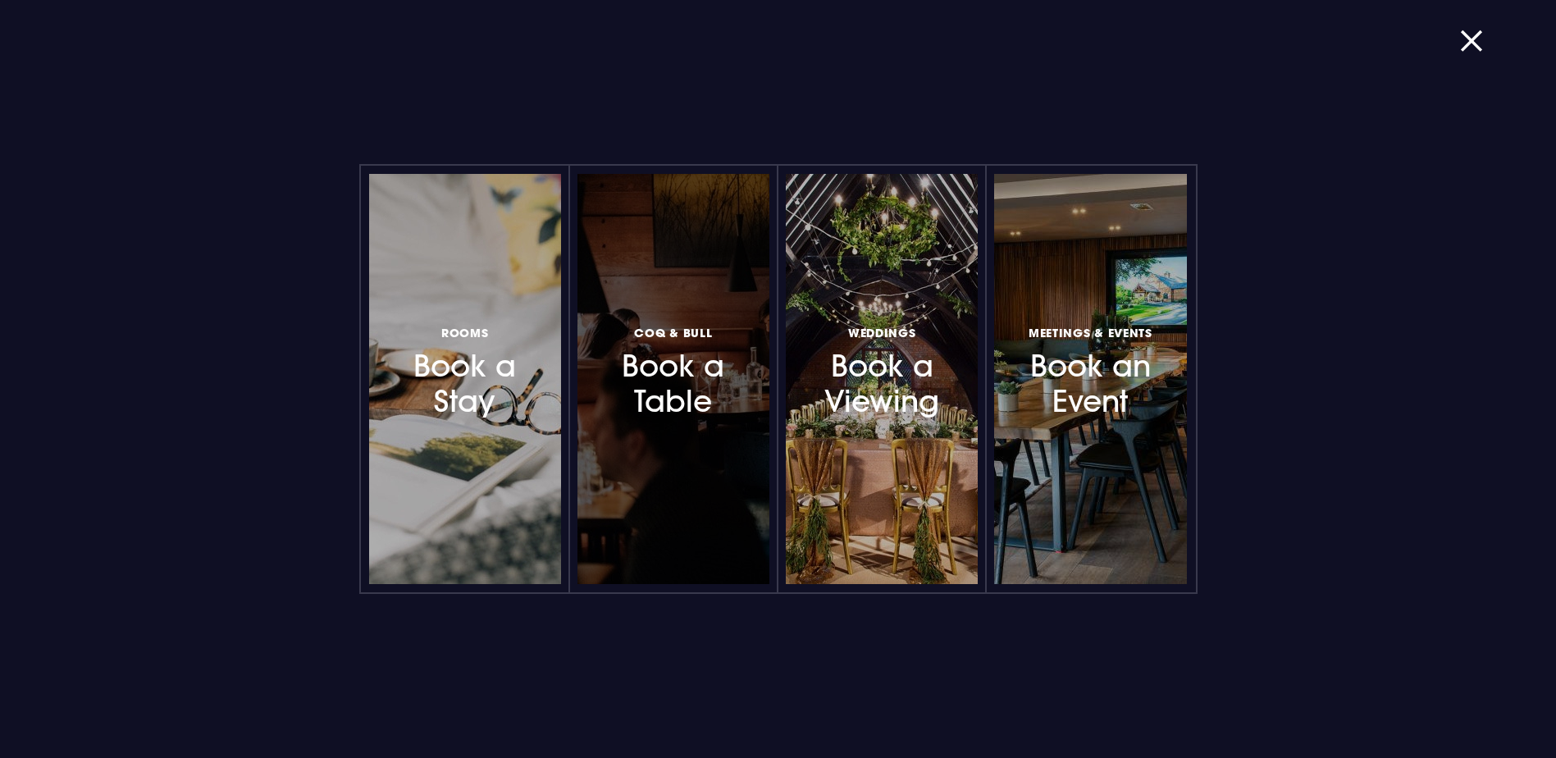 The width and height of the screenshot is (1556, 758). Describe the element at coordinates (465, 332) in the screenshot. I see `span: Rooms` at that location.